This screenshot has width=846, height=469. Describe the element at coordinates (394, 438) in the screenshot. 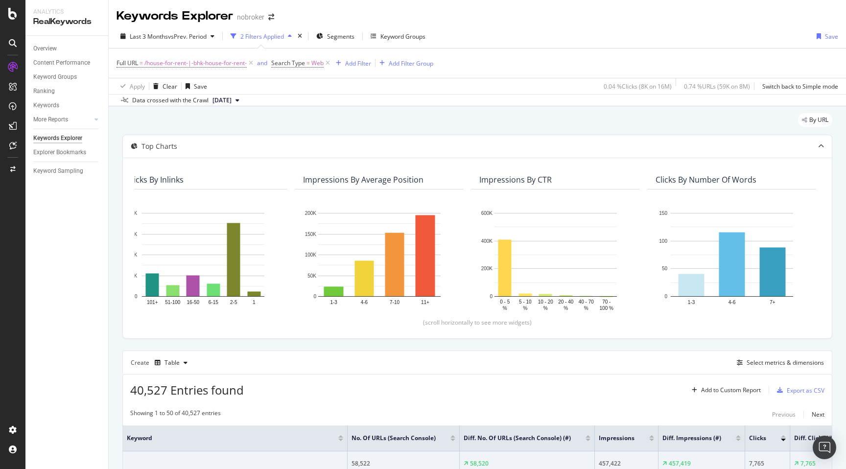

I see `span: No. of URLs (Search Console)` at that location.